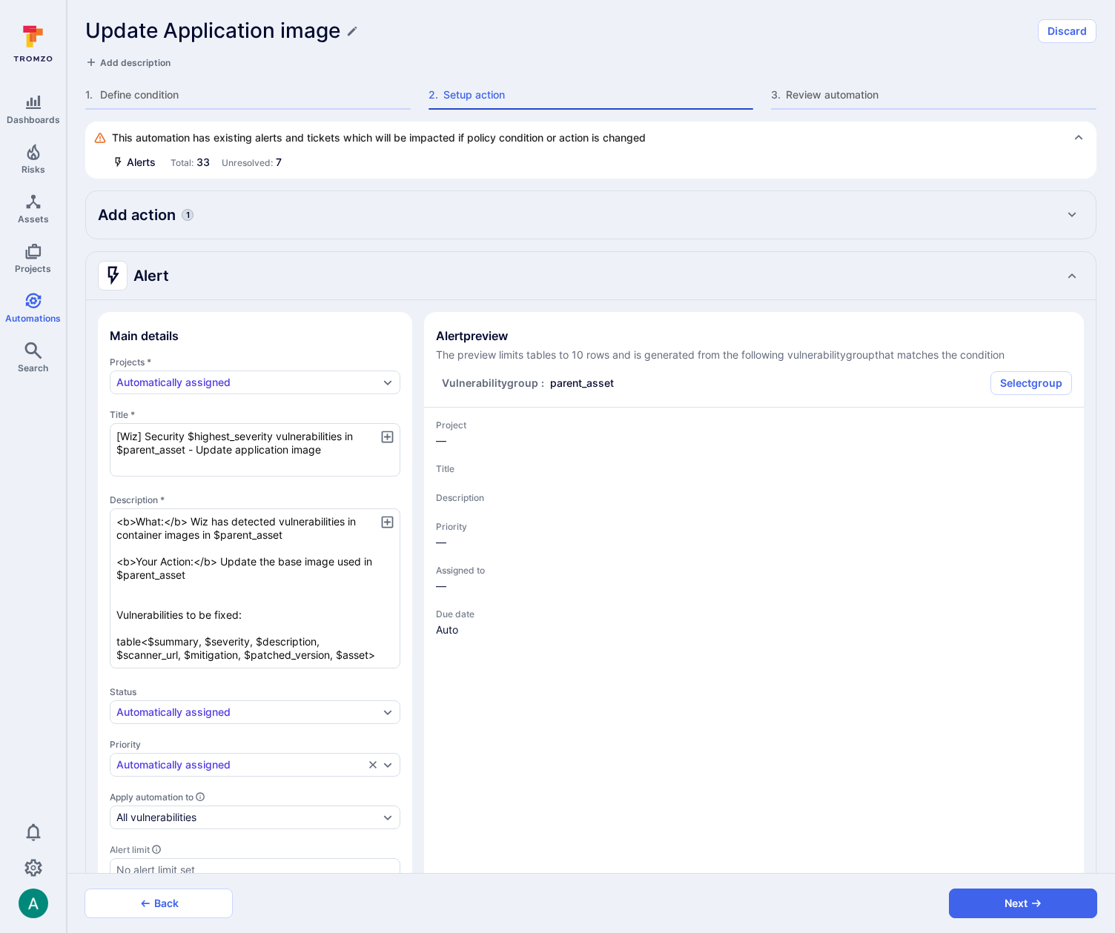  I want to click on span: Setup action, so click(598, 95).